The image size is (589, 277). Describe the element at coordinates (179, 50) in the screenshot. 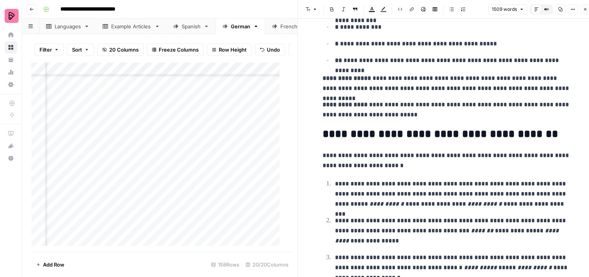

I see `span: Freeze Columns` at that location.